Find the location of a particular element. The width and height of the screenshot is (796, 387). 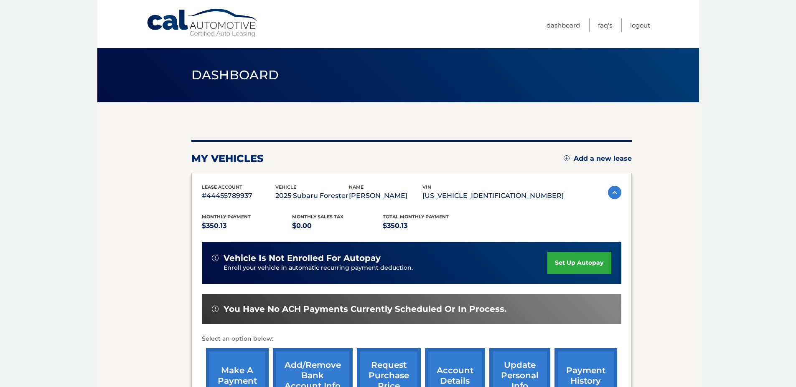

span: Monthly Payment is located at coordinates (226, 217).